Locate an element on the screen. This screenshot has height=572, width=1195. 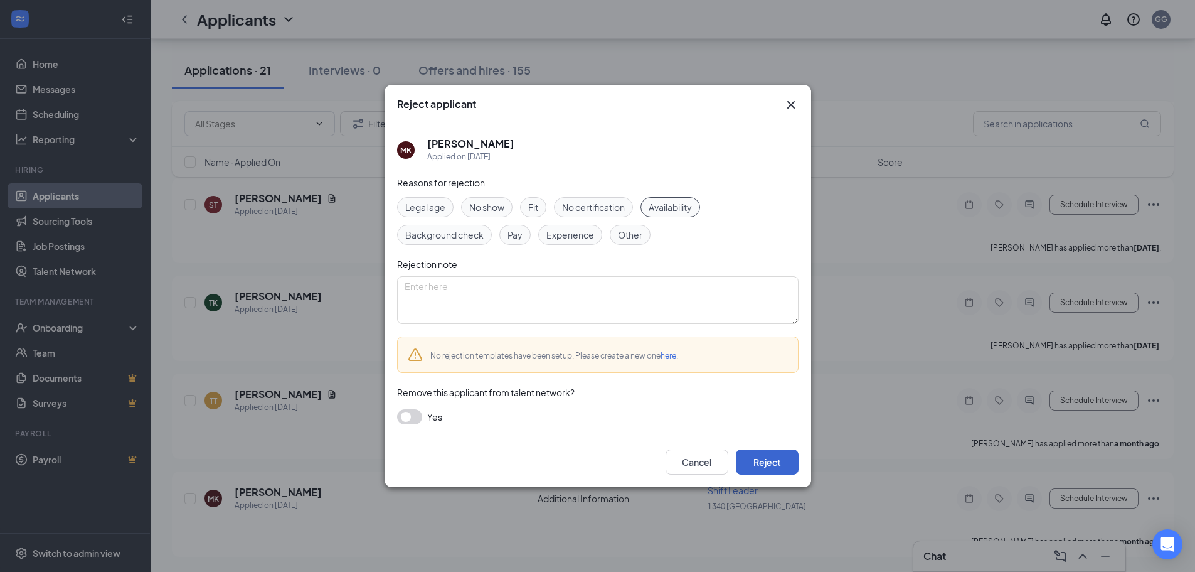
span: Reasons for rejection is located at coordinates (441, 183).